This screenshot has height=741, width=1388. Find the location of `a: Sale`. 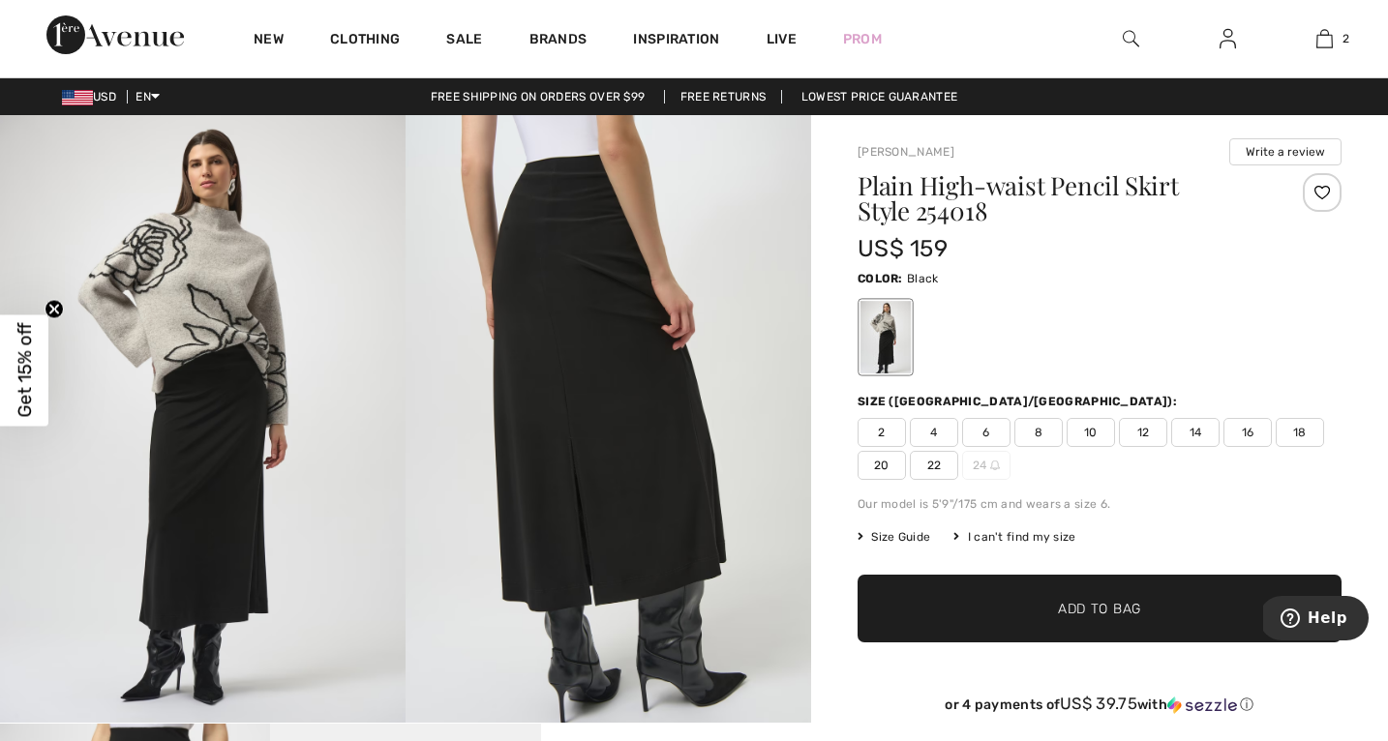

a: Sale is located at coordinates (464, 41).